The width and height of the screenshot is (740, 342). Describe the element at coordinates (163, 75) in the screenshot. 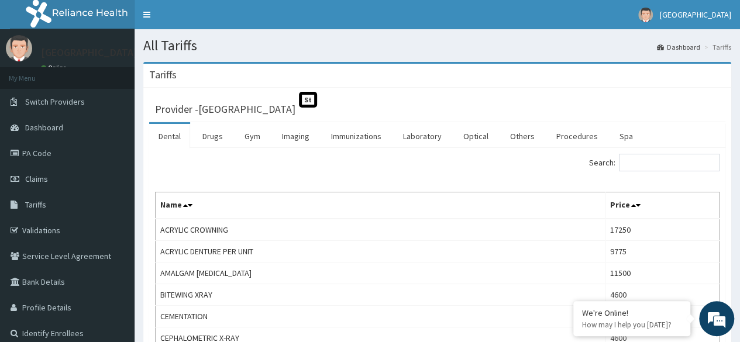

I see `h3: Tariffs` at that location.